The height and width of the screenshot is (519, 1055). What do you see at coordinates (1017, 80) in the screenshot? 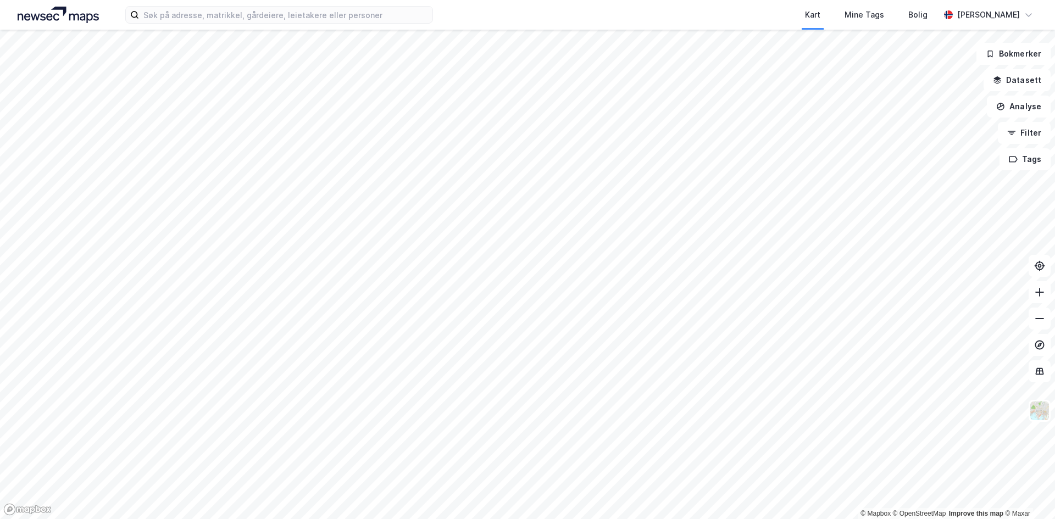
I see `button: Datasett` at bounding box center [1017, 80].